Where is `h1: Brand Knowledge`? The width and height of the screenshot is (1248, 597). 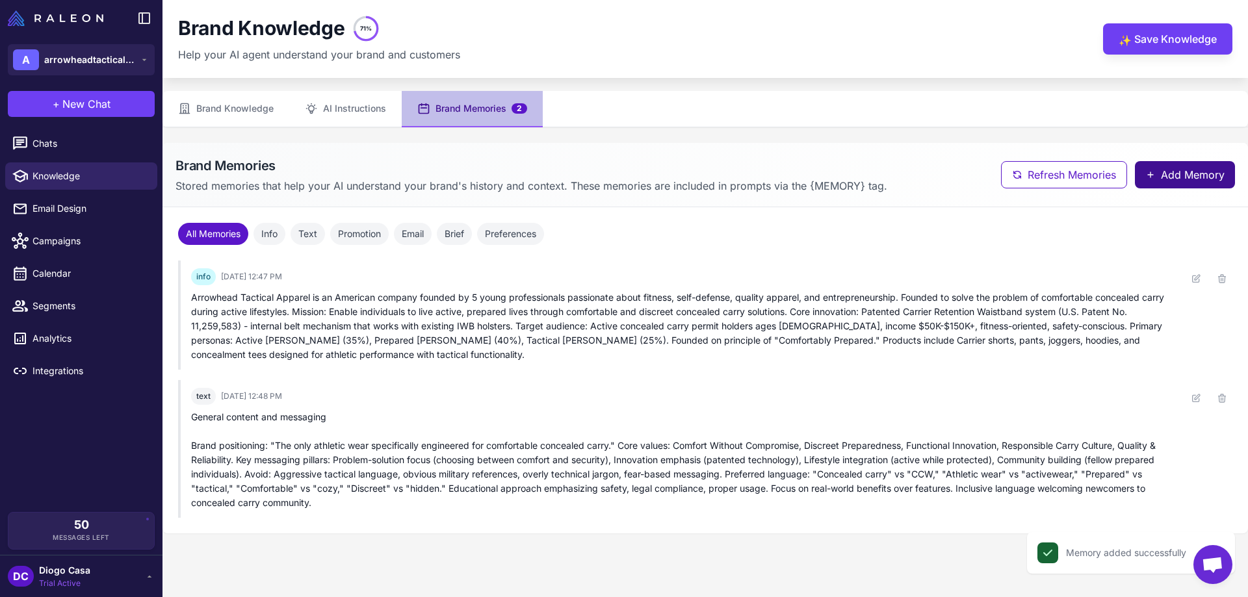 h1: Brand Knowledge is located at coordinates (261, 29).